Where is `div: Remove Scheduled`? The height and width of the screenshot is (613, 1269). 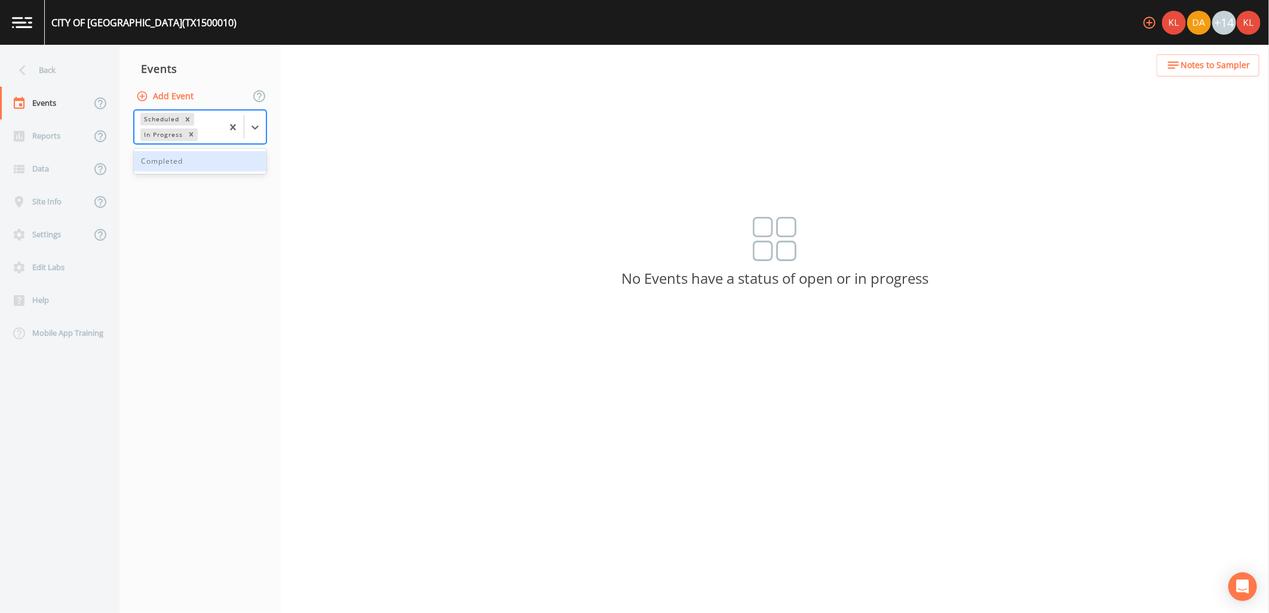 div: Remove Scheduled is located at coordinates (188, 119).